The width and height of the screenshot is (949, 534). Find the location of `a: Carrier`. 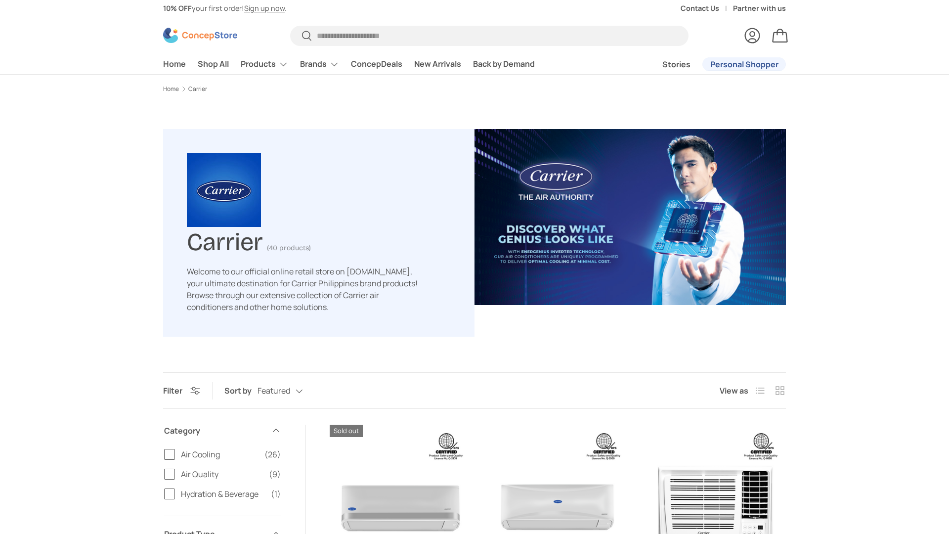

a: Carrier is located at coordinates (198, 89).